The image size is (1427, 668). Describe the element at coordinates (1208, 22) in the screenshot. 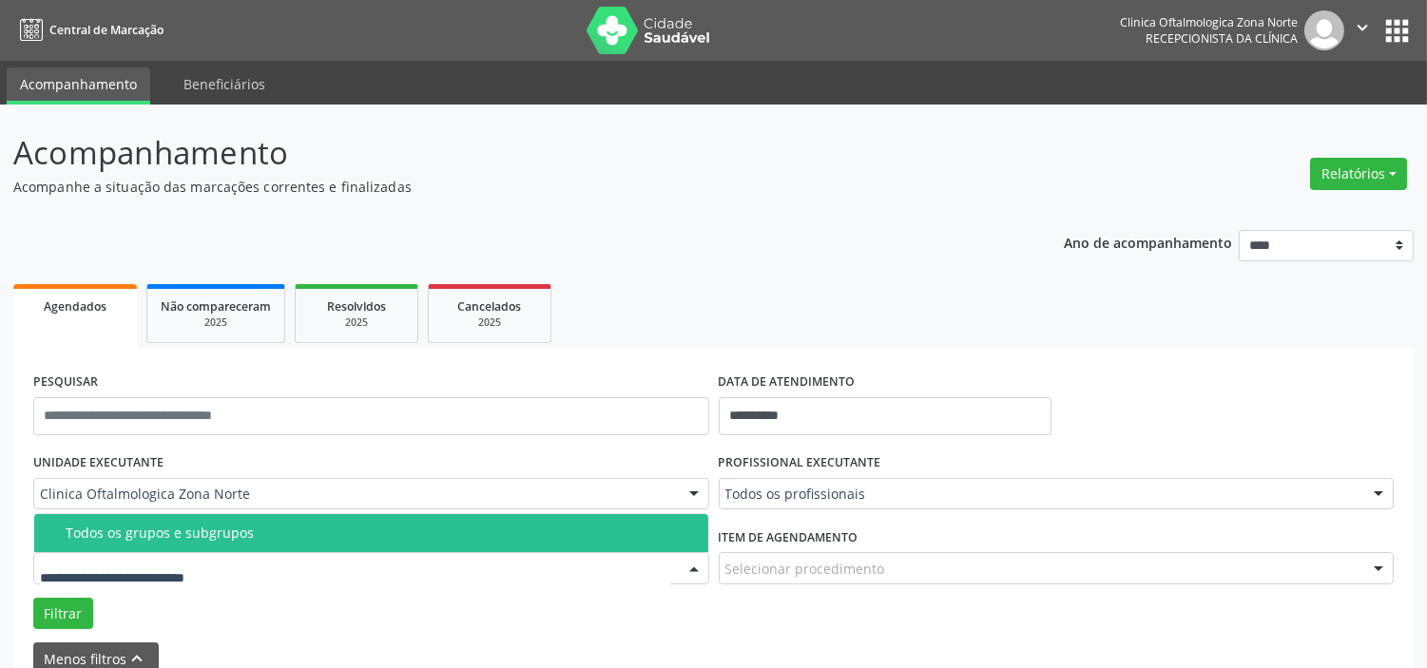

I see `div: Clinica Oftalmologica Zona Norte` at that location.